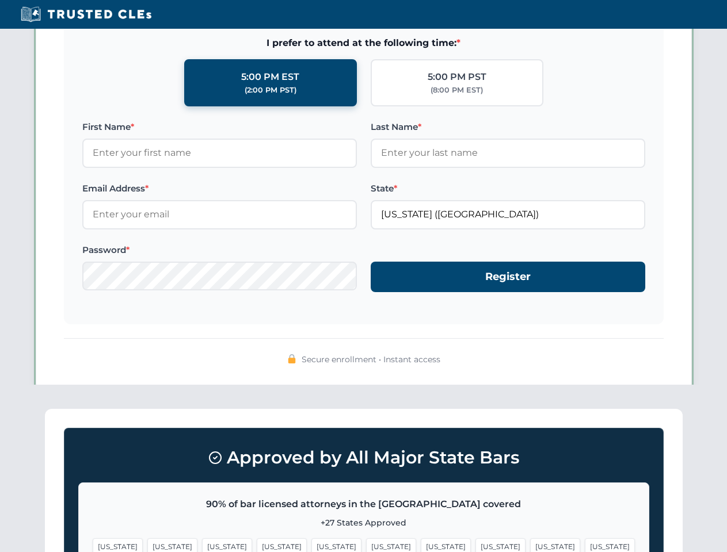  What do you see at coordinates (219, 250) in the screenshot?
I see `label: Password` at bounding box center [219, 250].